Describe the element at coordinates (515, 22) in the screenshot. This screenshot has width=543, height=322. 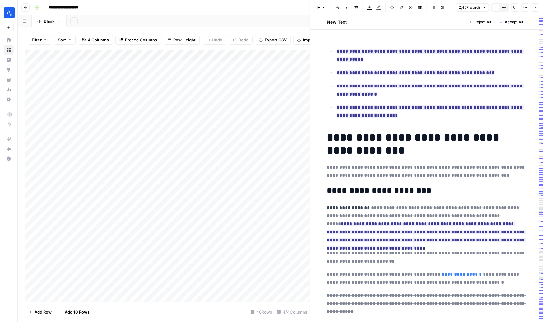
I see `span: Accept All` at that location.